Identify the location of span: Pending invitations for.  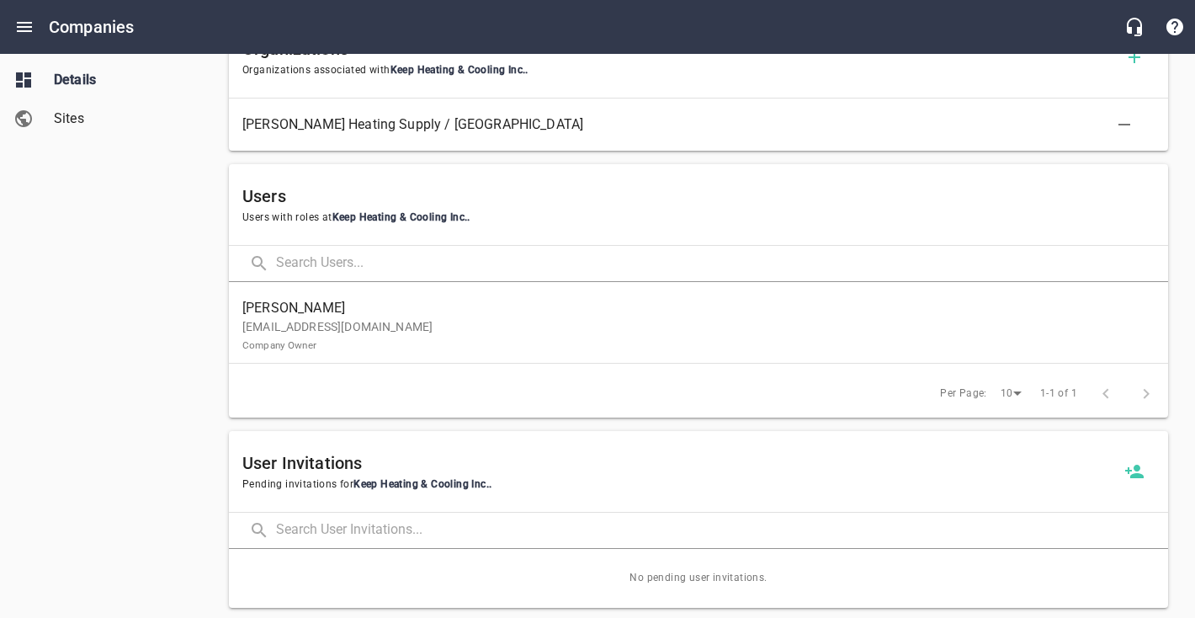
(678, 485).